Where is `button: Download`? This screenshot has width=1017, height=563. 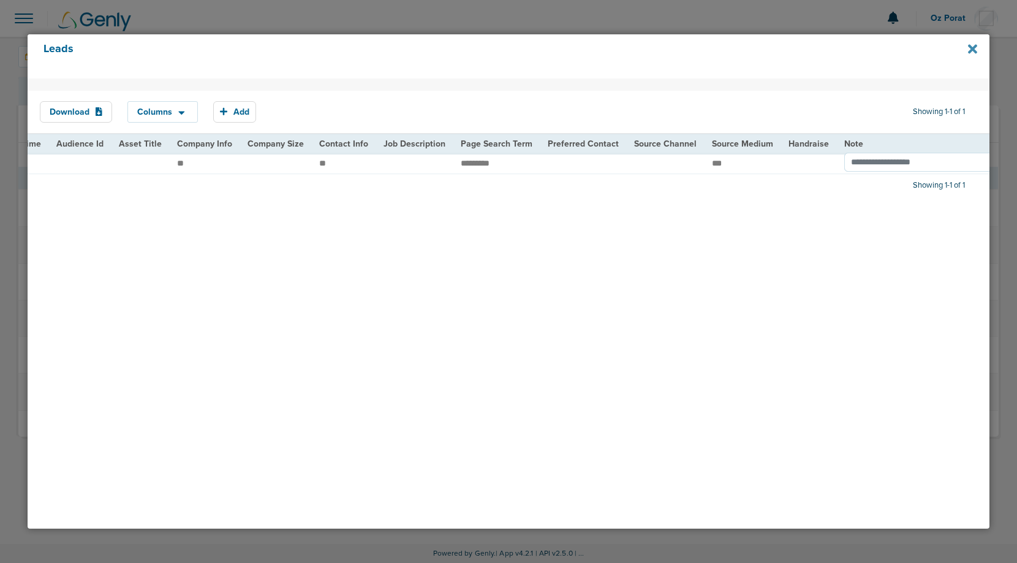 button: Download is located at coordinates (76, 112).